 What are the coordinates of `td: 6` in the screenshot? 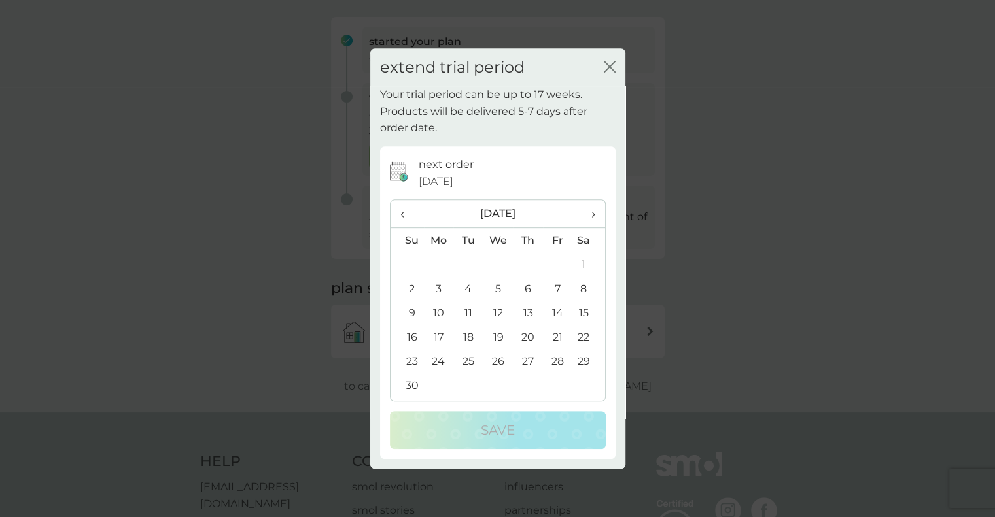 It's located at (527, 288).